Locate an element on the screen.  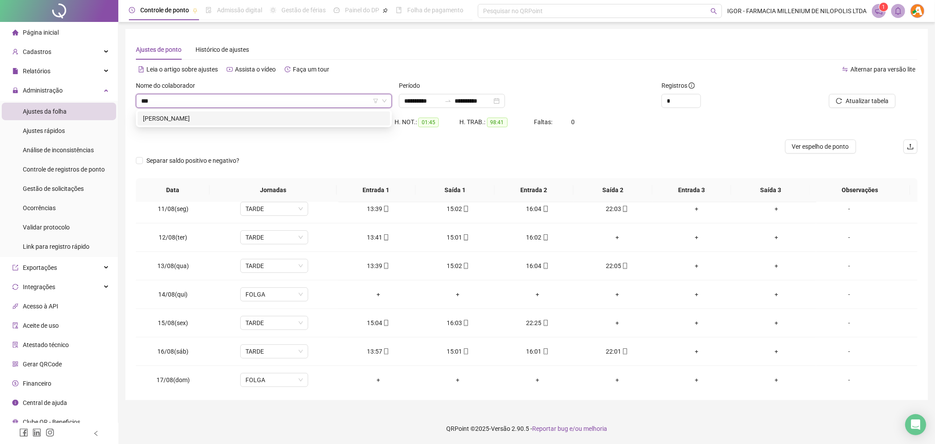
span: down is located at coordinates (384, 101).